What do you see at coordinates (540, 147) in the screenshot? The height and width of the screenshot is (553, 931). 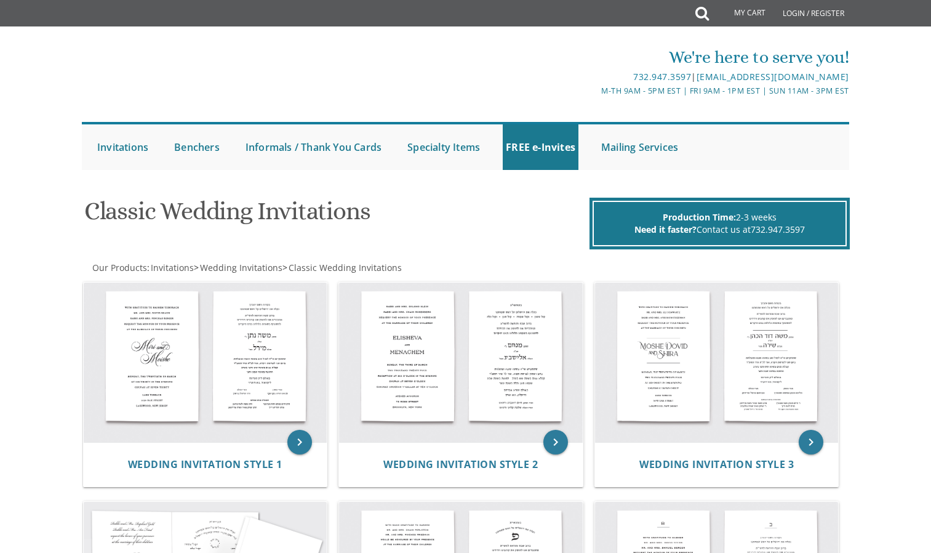 I see `a: FREE e-Invites` at bounding box center [540, 147].